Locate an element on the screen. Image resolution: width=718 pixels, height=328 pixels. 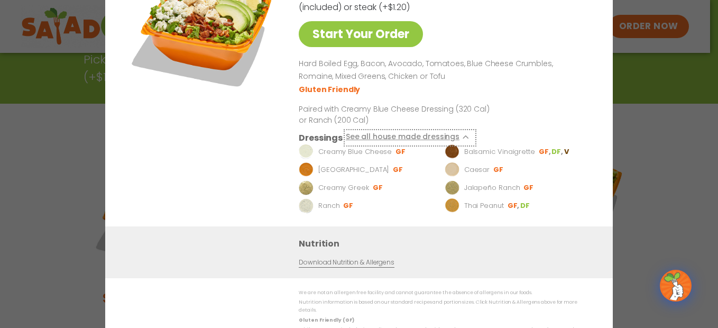
img: wpChatIcon is located at coordinates (676, 286).